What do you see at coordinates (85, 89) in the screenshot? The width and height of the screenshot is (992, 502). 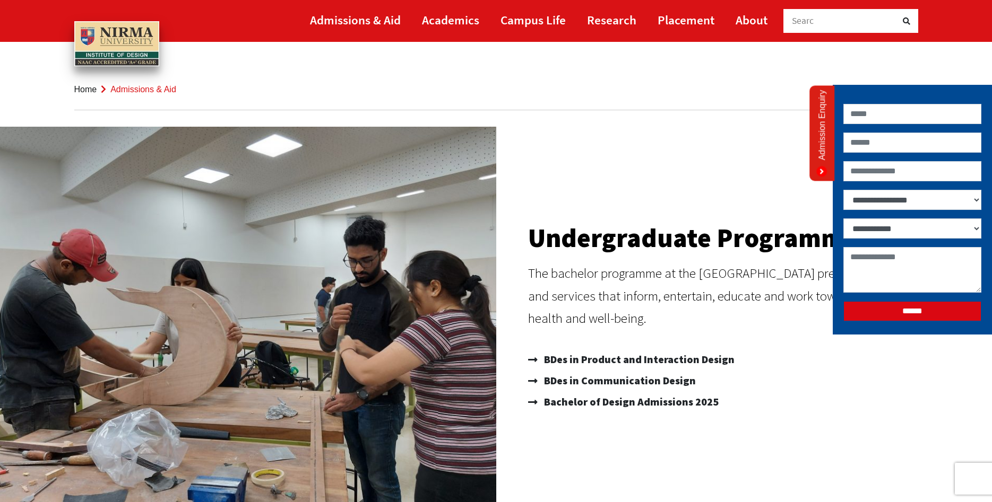 I see `a: Home` at bounding box center [85, 89].